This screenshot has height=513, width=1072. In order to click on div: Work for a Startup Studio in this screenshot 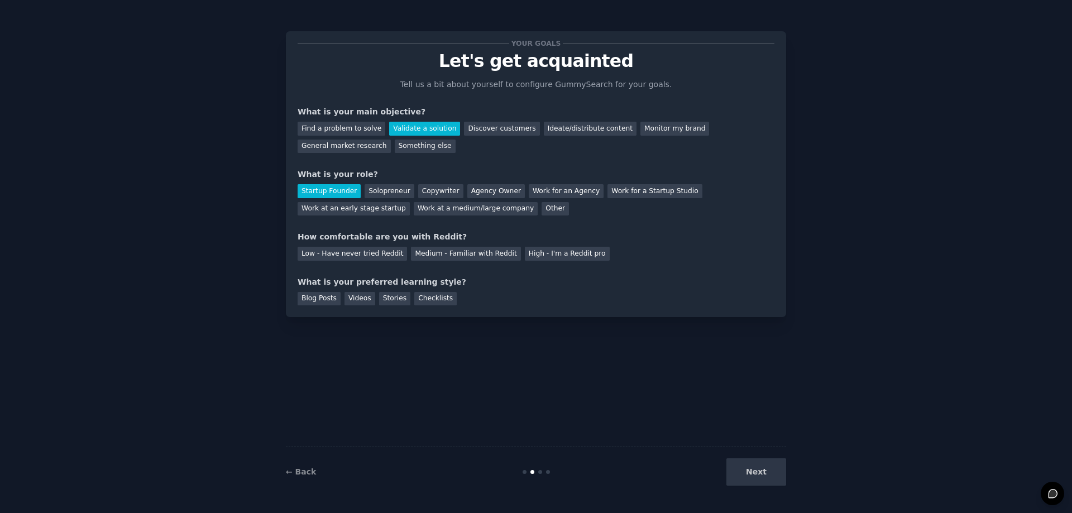, I will do `click(655, 191)`.